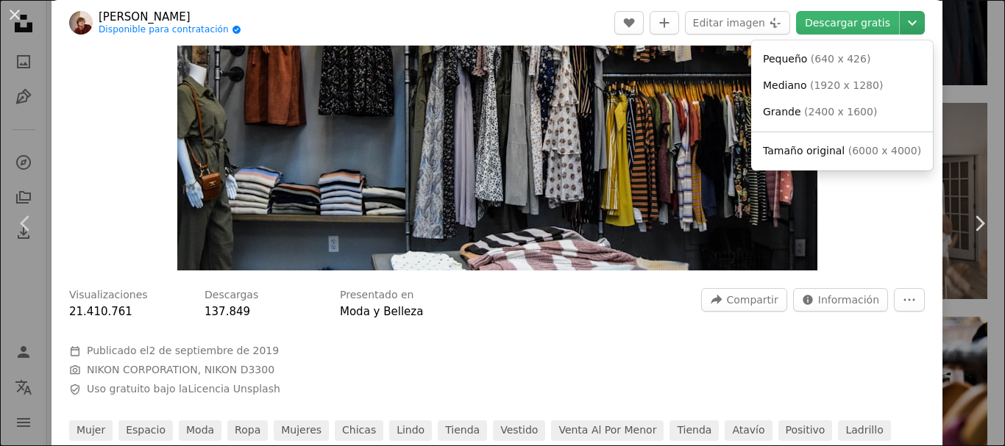 This screenshot has width=1005, height=446. I want to click on span: Mediano, so click(785, 85).